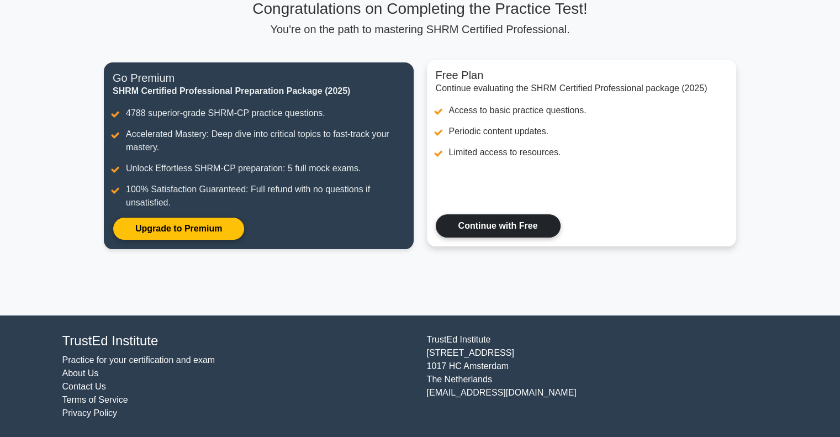  Describe the element at coordinates (238, 341) in the screenshot. I see `h4: TrustEd Institute` at that location.